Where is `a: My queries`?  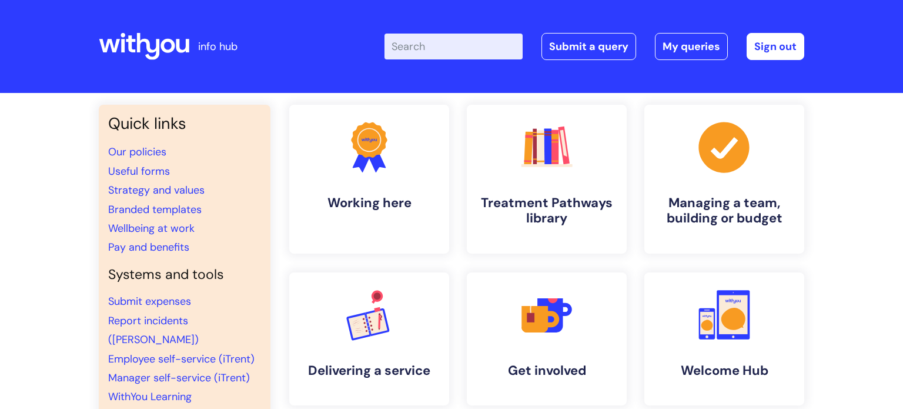
a: My queries is located at coordinates (691, 46).